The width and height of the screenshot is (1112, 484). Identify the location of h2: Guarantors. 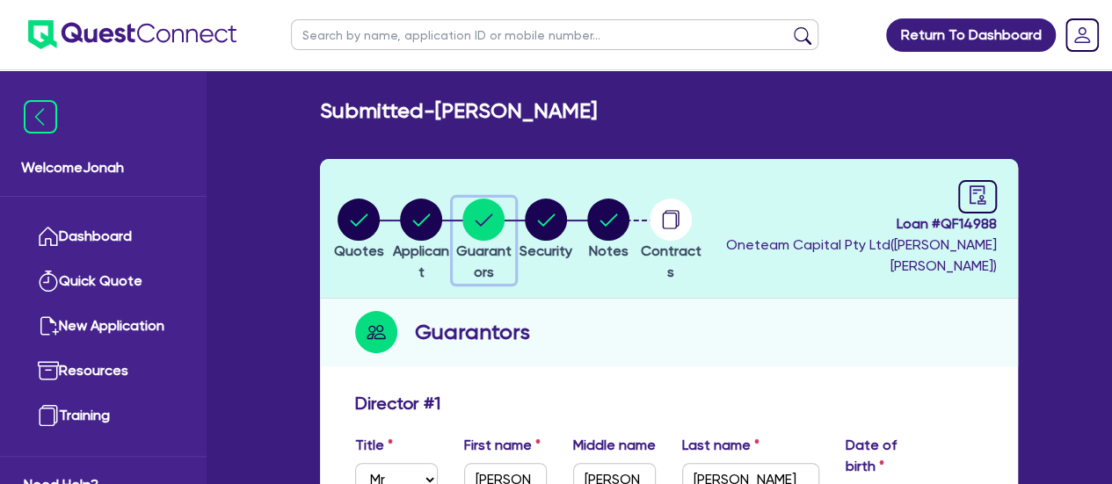
(472, 332).